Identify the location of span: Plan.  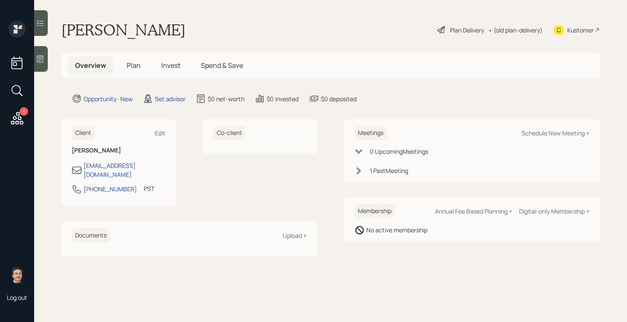
(134, 65).